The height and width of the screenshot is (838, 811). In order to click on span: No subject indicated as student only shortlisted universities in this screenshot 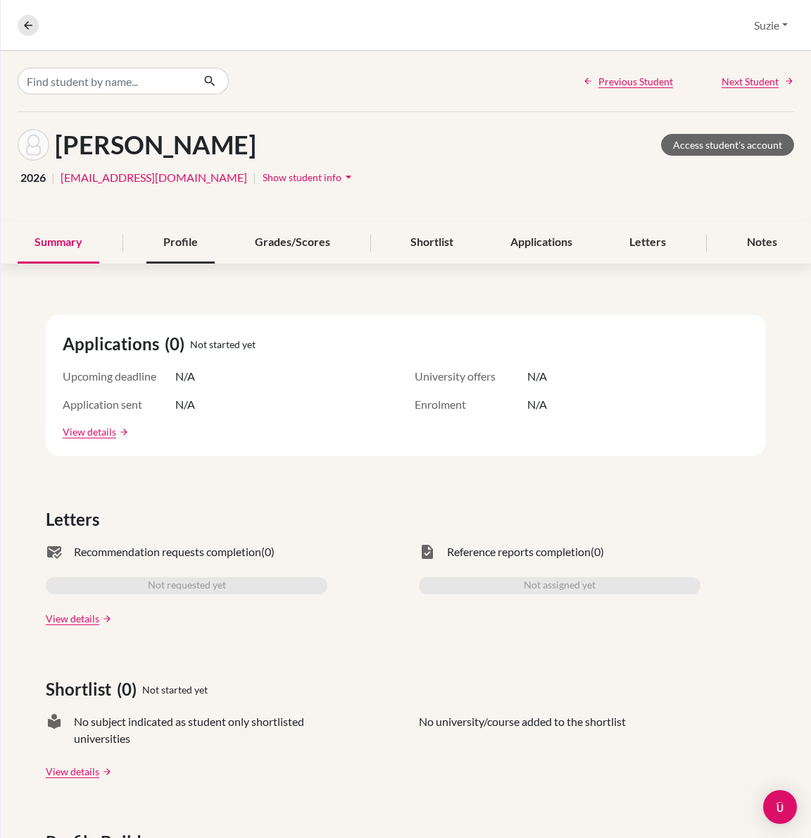, I will do `click(201, 730)`.